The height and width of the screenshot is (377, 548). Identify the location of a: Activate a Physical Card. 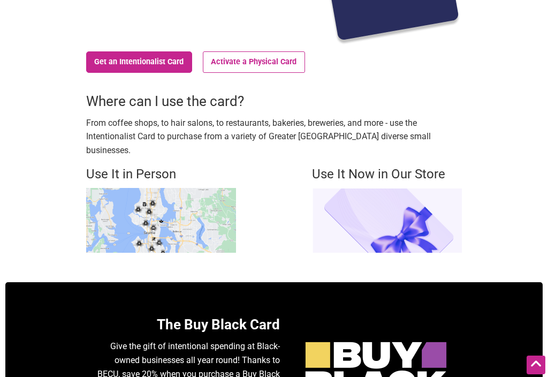
(254, 62).